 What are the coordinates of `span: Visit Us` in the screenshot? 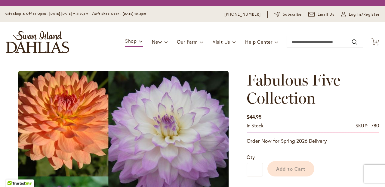 It's located at (221, 42).